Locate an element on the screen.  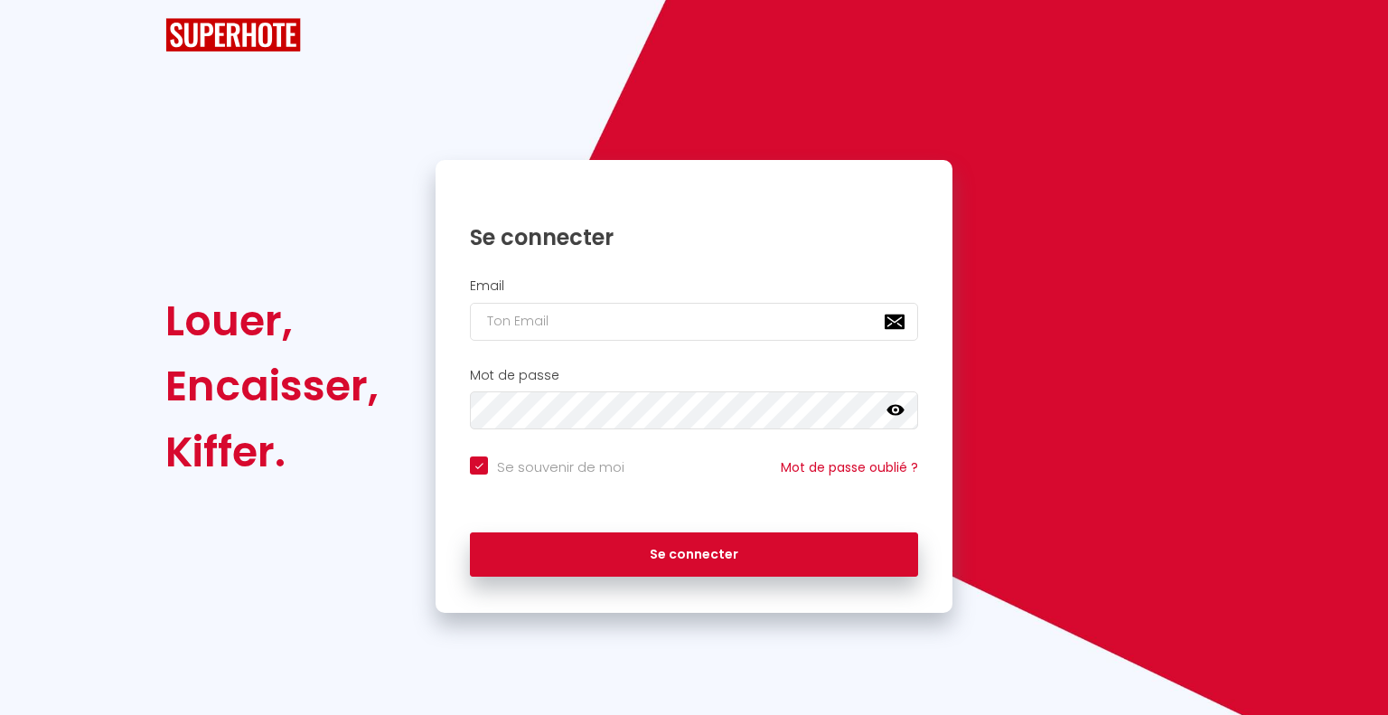
h2: Email is located at coordinates (694, 286).